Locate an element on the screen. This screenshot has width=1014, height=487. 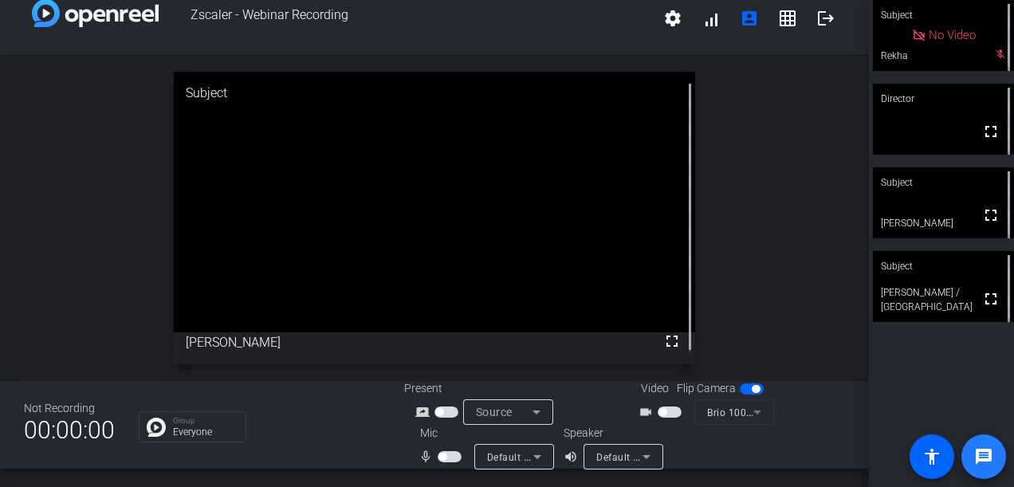
mat-icon: videocam_outline is located at coordinates (648, 412).